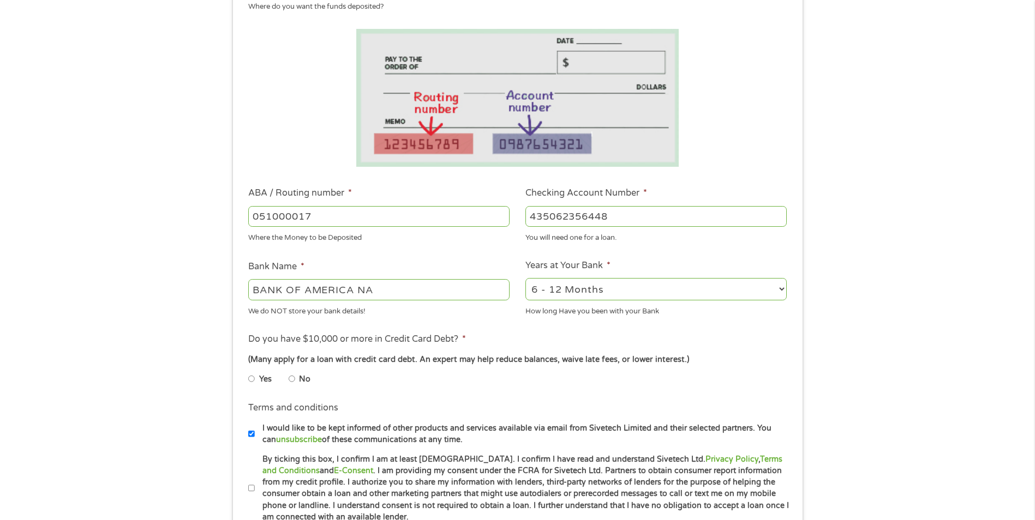  Describe the element at coordinates (304, 380) in the screenshot. I see `label: No` at that location.